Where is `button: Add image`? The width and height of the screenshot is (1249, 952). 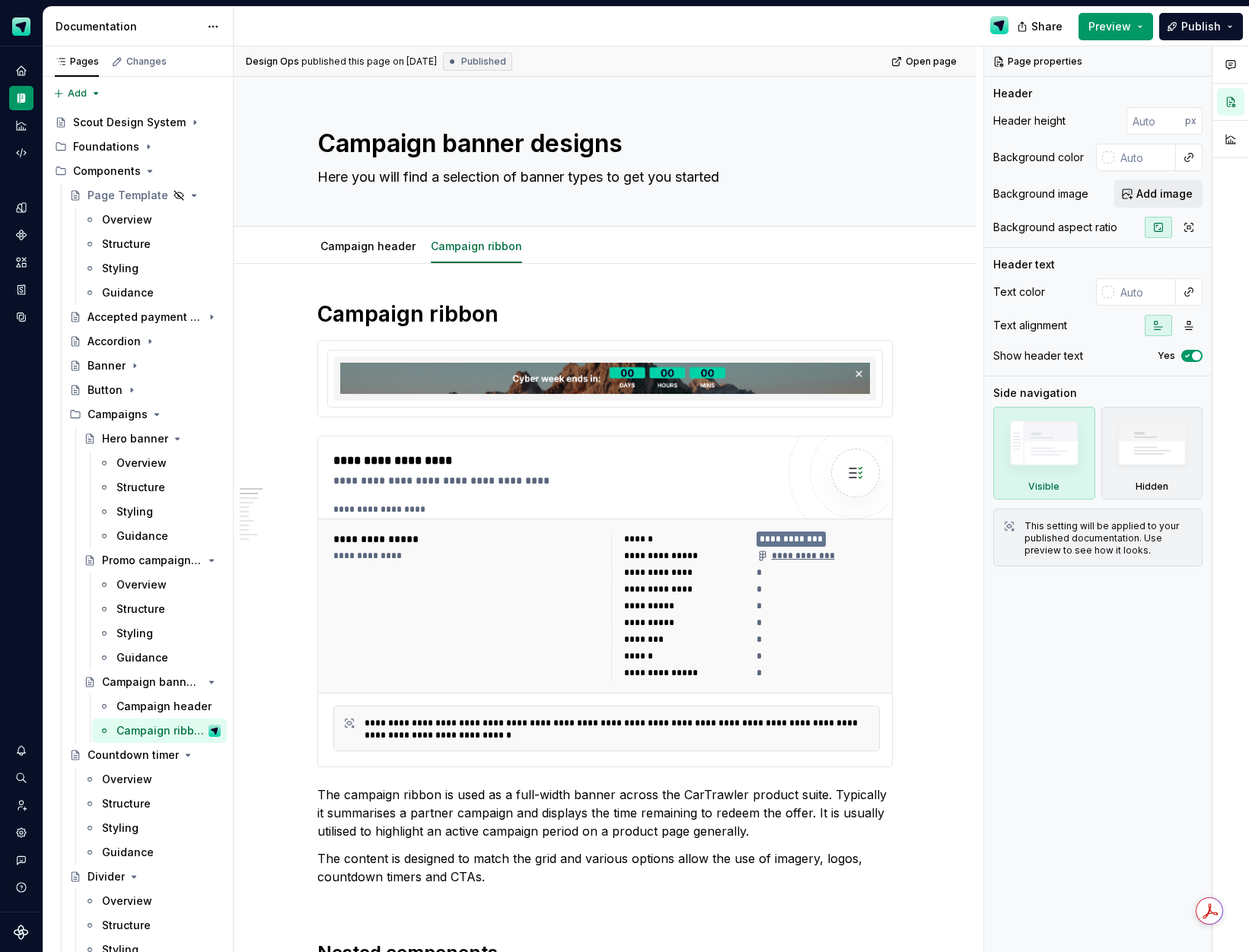
button: Add image is located at coordinates (1158, 194).